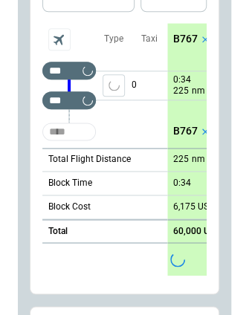  What do you see at coordinates (89, 159) in the screenshot?
I see `p: Total Flight Distance` at bounding box center [89, 159].